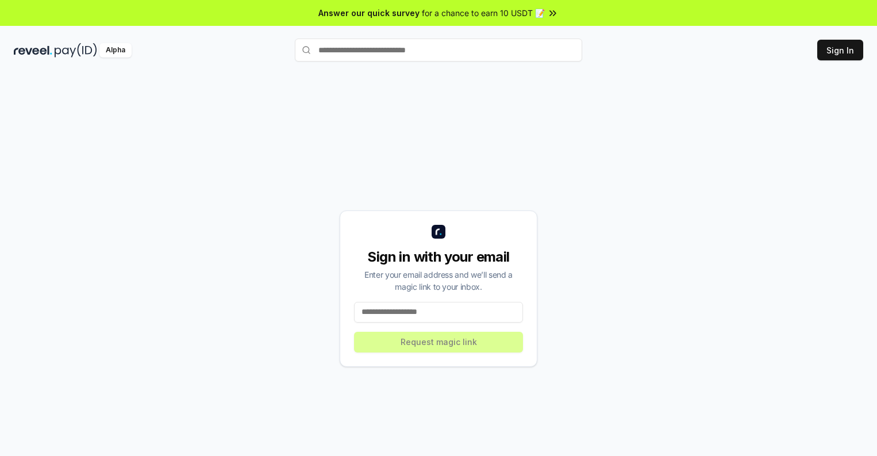 Image resolution: width=877 pixels, height=456 pixels. I want to click on span: for a chance to earn 10 USDT 📝, so click(483, 13).